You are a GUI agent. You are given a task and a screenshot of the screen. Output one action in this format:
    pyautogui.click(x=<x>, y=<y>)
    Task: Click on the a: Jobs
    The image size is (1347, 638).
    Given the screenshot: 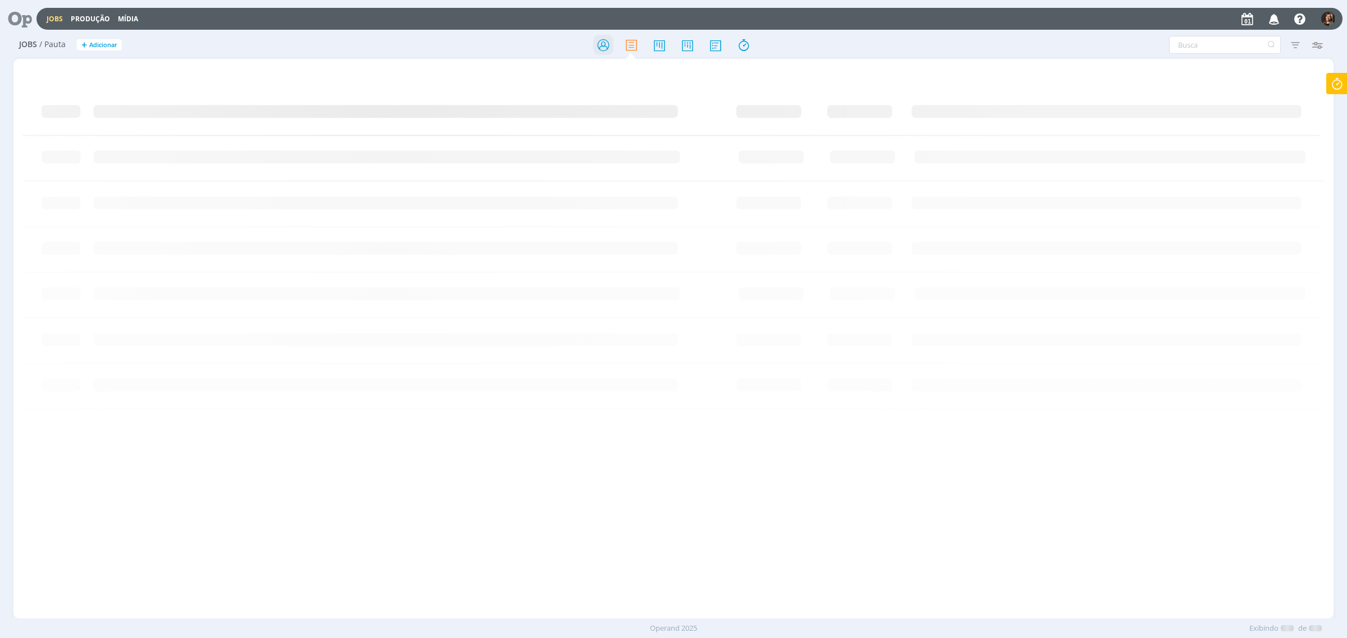 What is the action you would take?
    pyautogui.click(x=54, y=19)
    